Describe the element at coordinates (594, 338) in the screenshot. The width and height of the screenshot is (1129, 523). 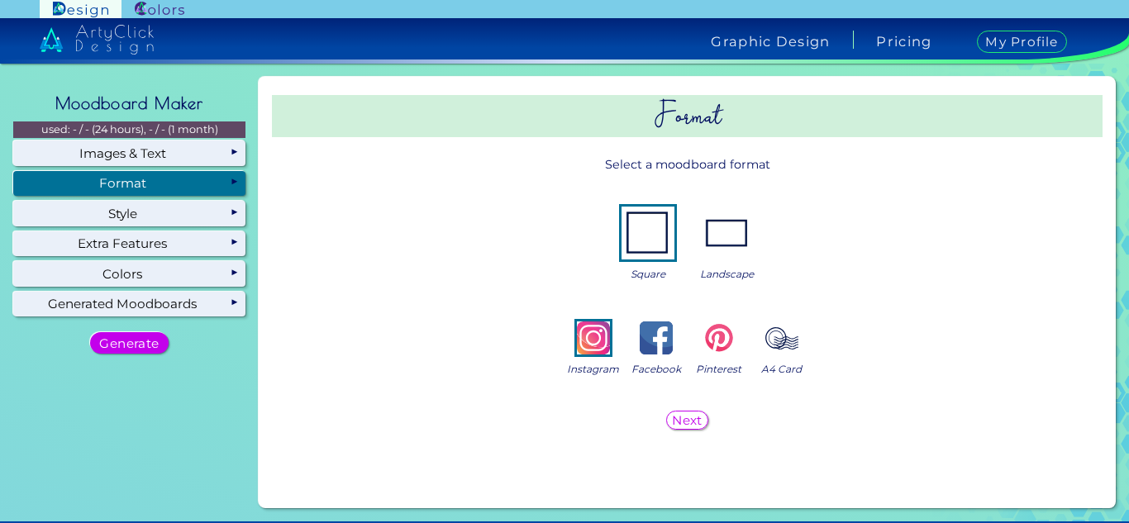
I see `img: icon_ig_color.svg` at that location.